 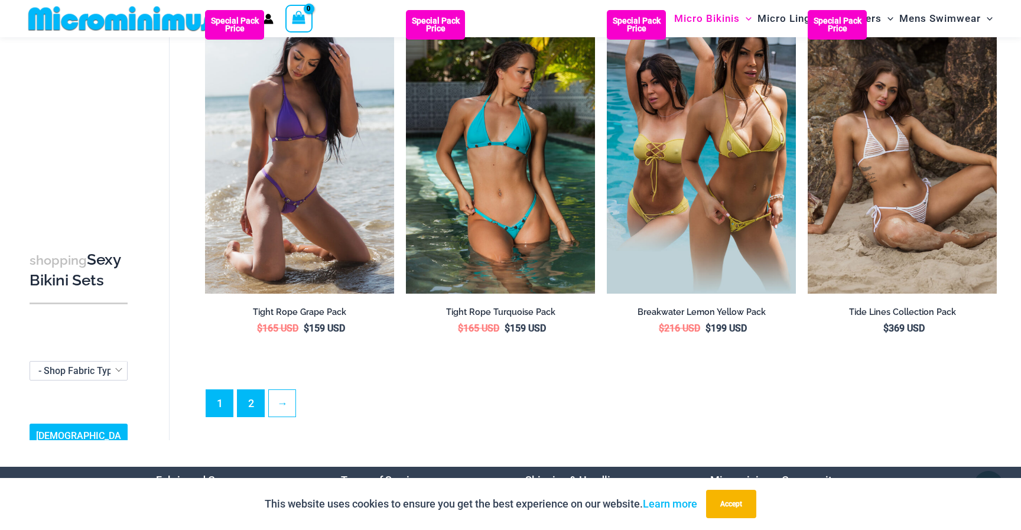 I want to click on span: shopping, so click(x=58, y=260).